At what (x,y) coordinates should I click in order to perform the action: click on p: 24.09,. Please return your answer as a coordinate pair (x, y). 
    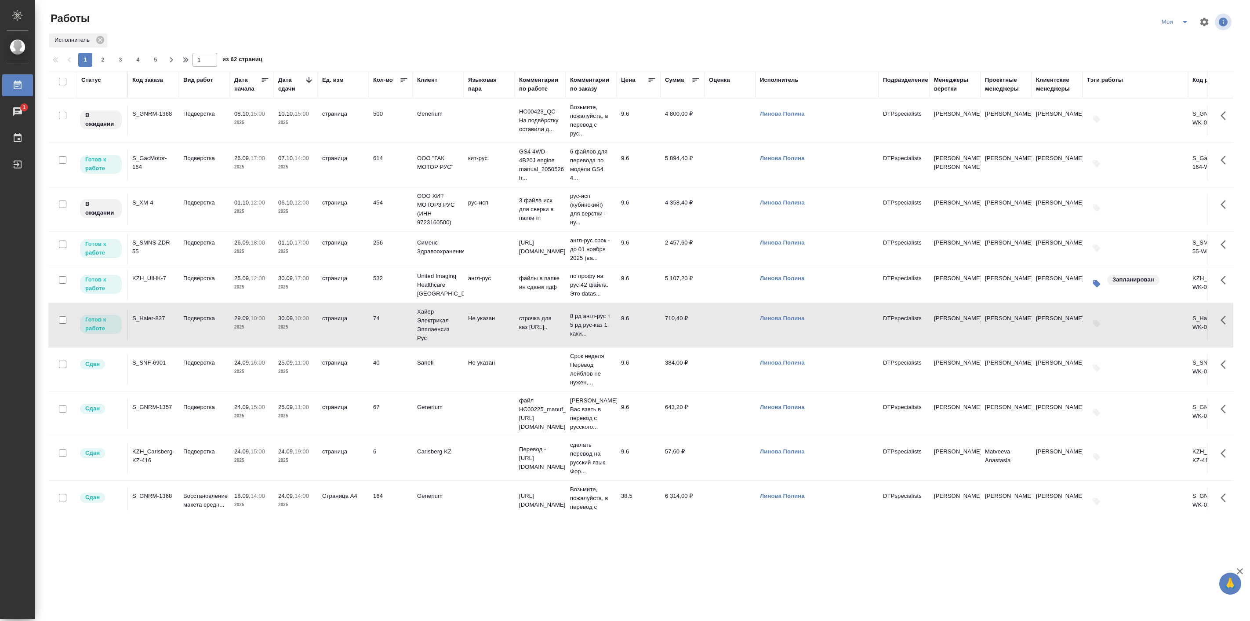
    Looking at the image, I should click on (242, 407).